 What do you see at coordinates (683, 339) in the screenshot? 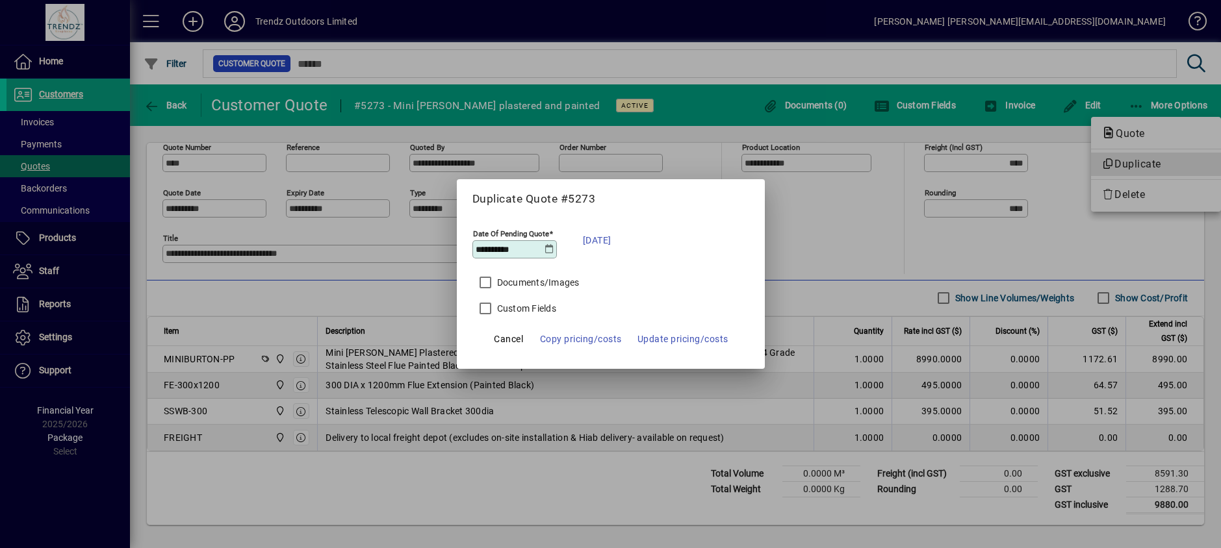
I see `button: Update pricing/costs` at bounding box center [683, 339].